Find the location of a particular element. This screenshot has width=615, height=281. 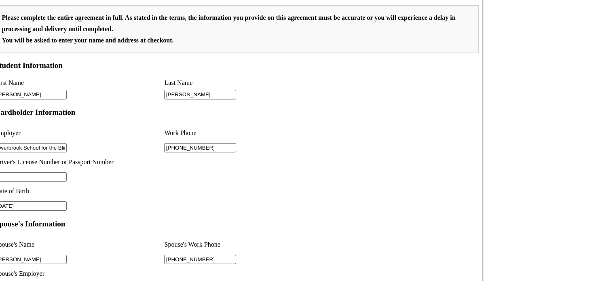

span: of 2 is located at coordinates (95, 6).